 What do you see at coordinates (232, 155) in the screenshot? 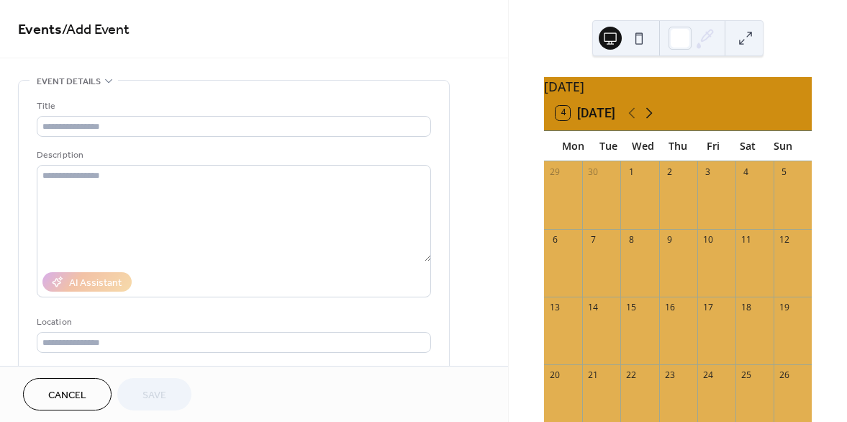
I see `div: Description` at bounding box center [232, 155].